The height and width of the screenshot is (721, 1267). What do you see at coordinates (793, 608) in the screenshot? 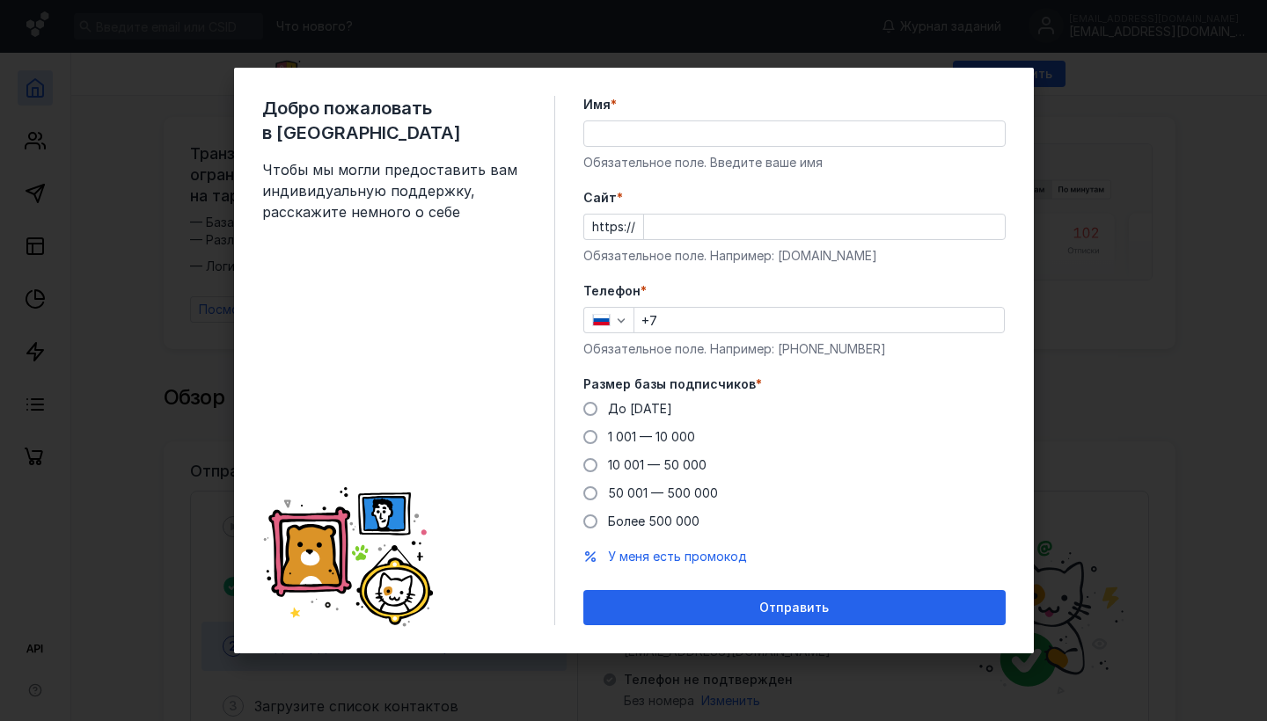
I see `span: Отправить` at bounding box center [793, 608].